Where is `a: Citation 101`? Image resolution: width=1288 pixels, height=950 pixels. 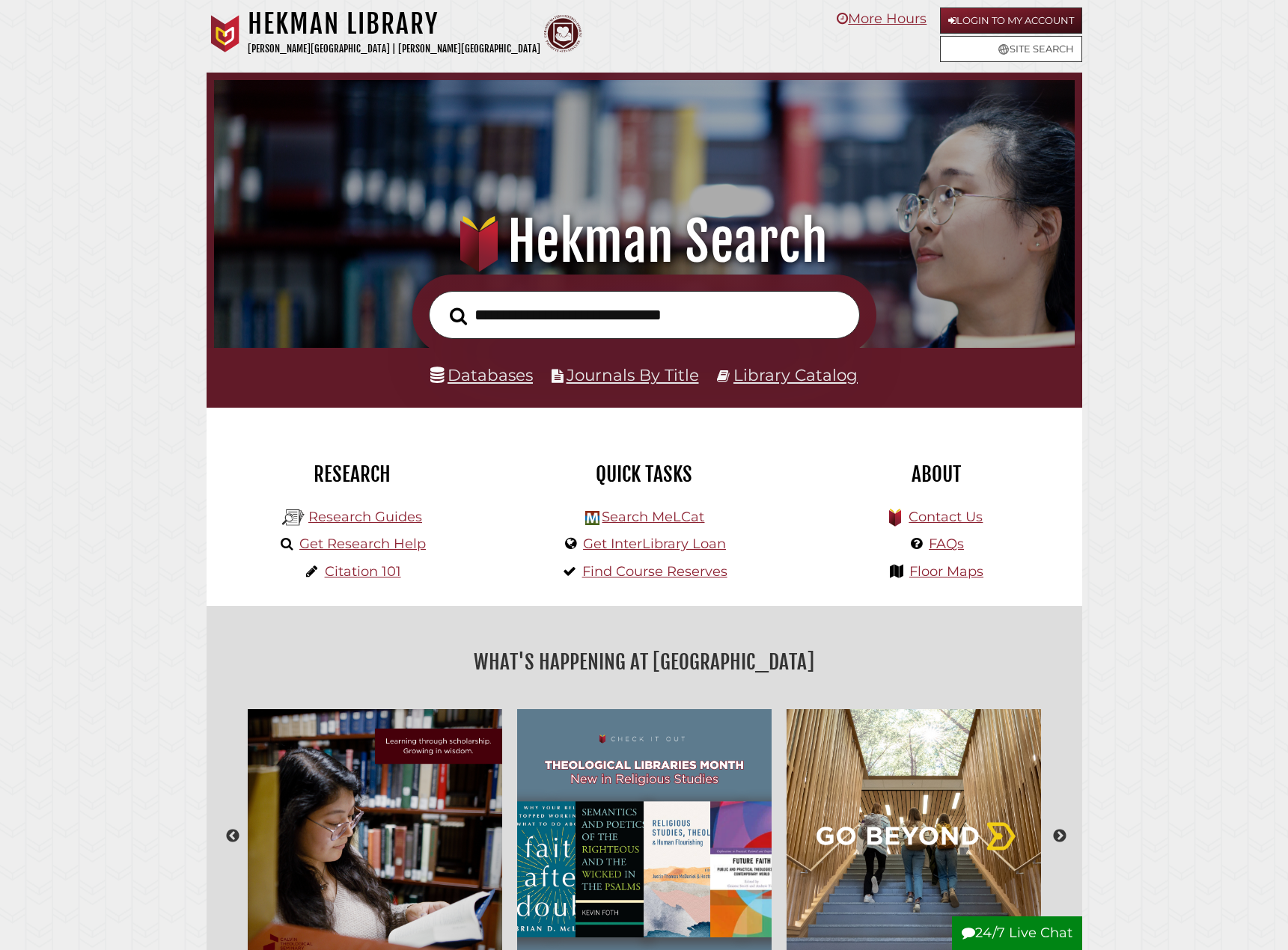
a: Citation 101 is located at coordinates (363, 572).